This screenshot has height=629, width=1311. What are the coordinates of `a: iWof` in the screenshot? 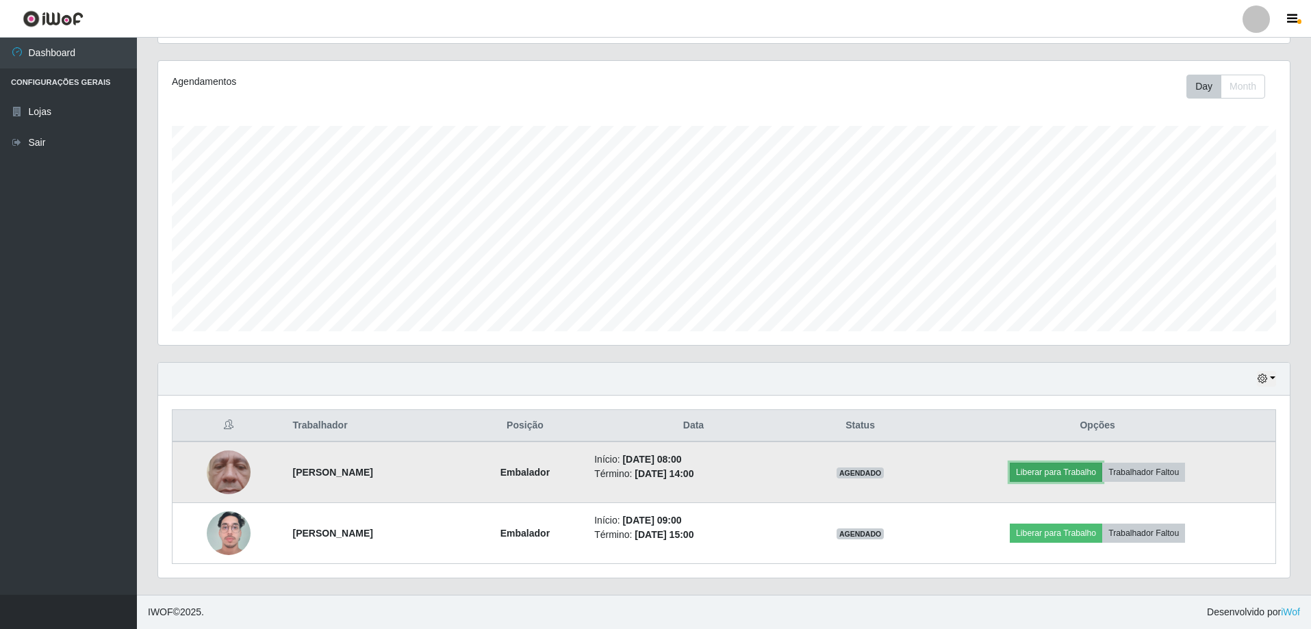 It's located at (1290, 612).